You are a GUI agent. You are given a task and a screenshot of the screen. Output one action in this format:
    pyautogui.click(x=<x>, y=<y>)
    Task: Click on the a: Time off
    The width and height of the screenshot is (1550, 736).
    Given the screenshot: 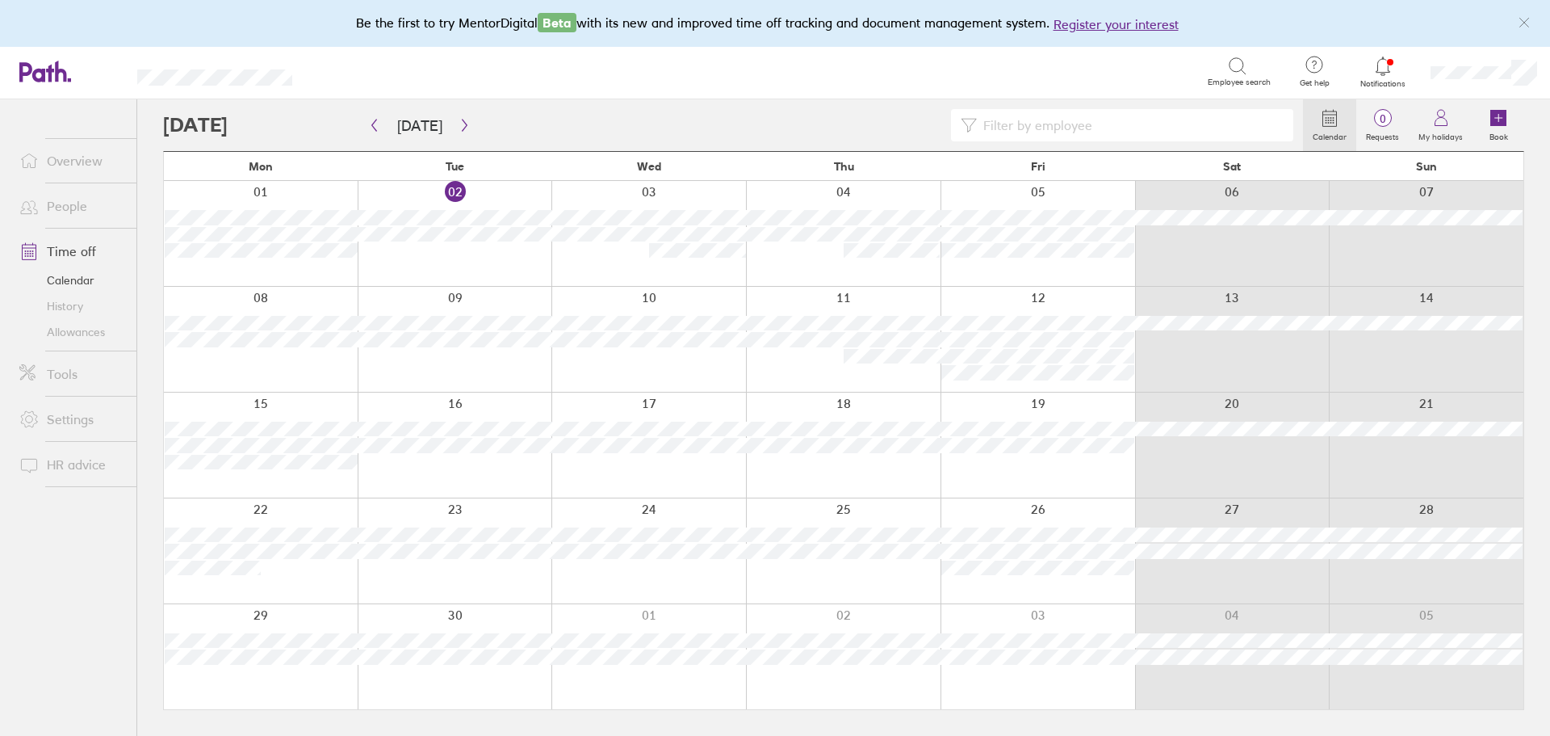 What is the action you would take?
    pyautogui.click(x=71, y=251)
    